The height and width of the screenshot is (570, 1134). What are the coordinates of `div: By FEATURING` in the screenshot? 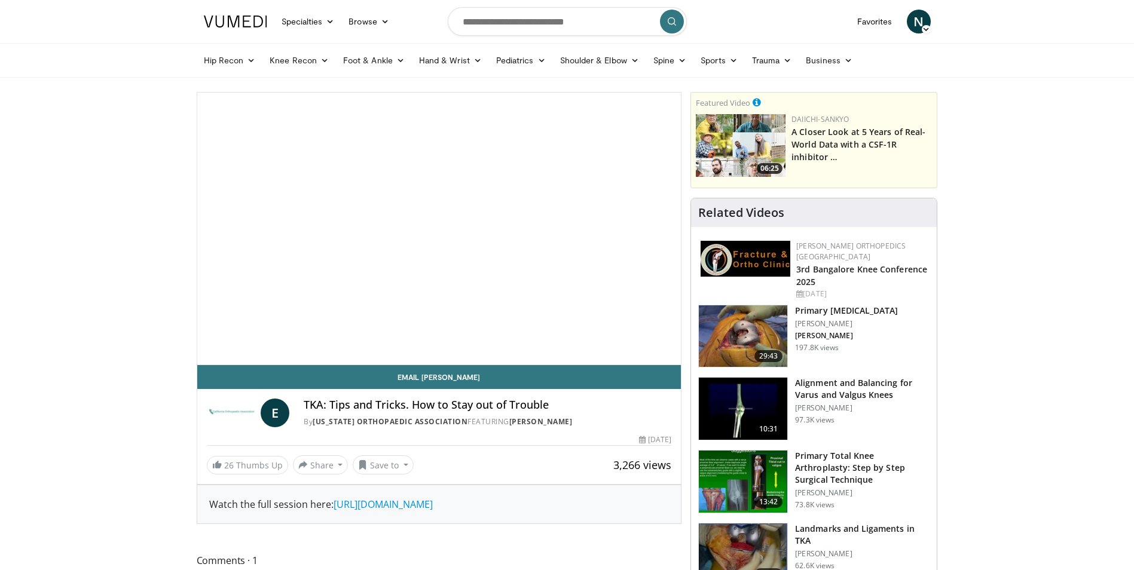 It's located at (487, 422).